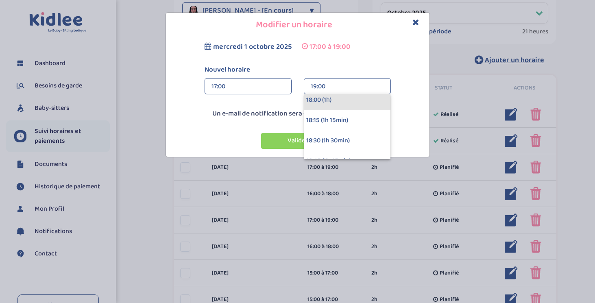  What do you see at coordinates (347, 141) in the screenshot?
I see `div: 18:30 (1h 30min)` at bounding box center [347, 141].